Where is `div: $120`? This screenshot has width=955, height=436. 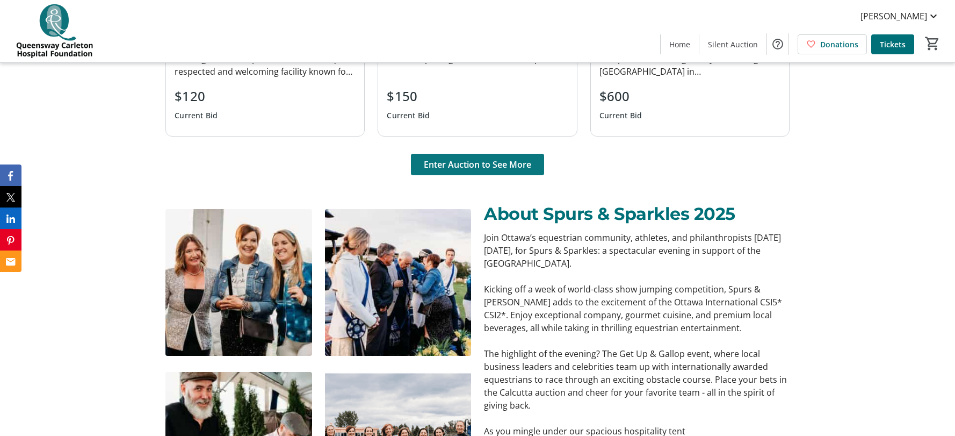
div: $120 is located at coordinates (196, 96).